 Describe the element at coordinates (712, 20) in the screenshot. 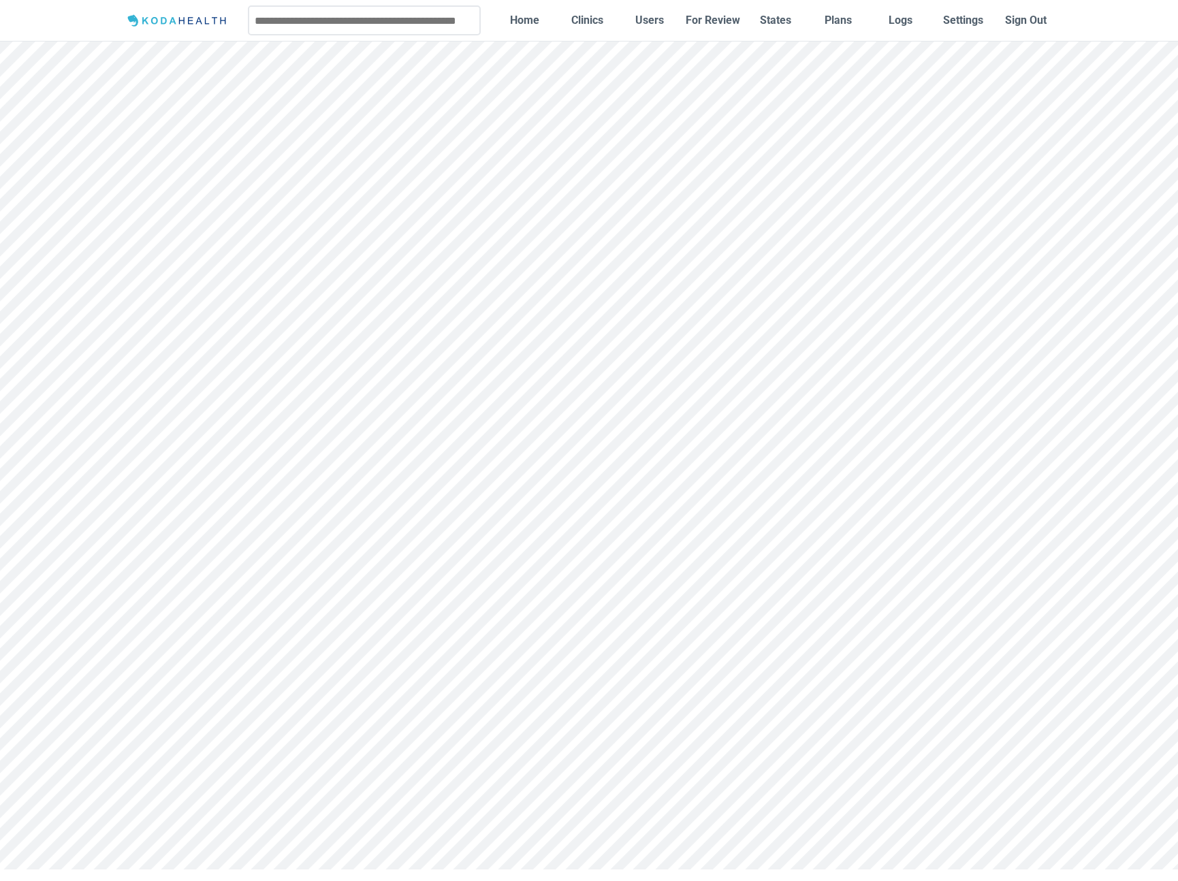

I see `a: For Review` at that location.